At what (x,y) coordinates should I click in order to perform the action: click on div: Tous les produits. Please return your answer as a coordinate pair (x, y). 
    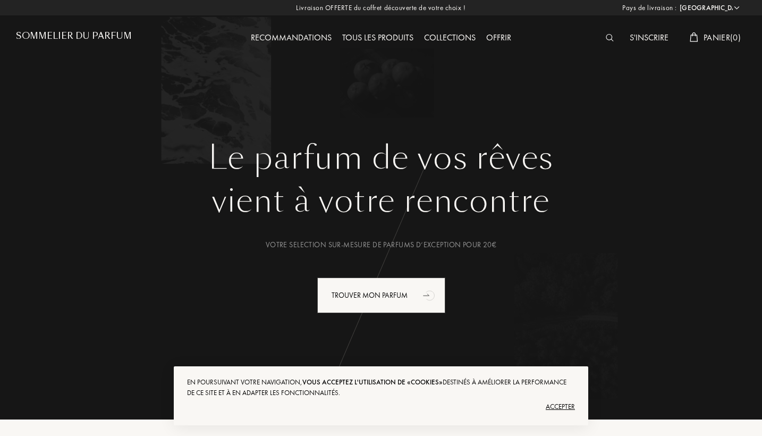
    Looking at the image, I should click on (378, 38).